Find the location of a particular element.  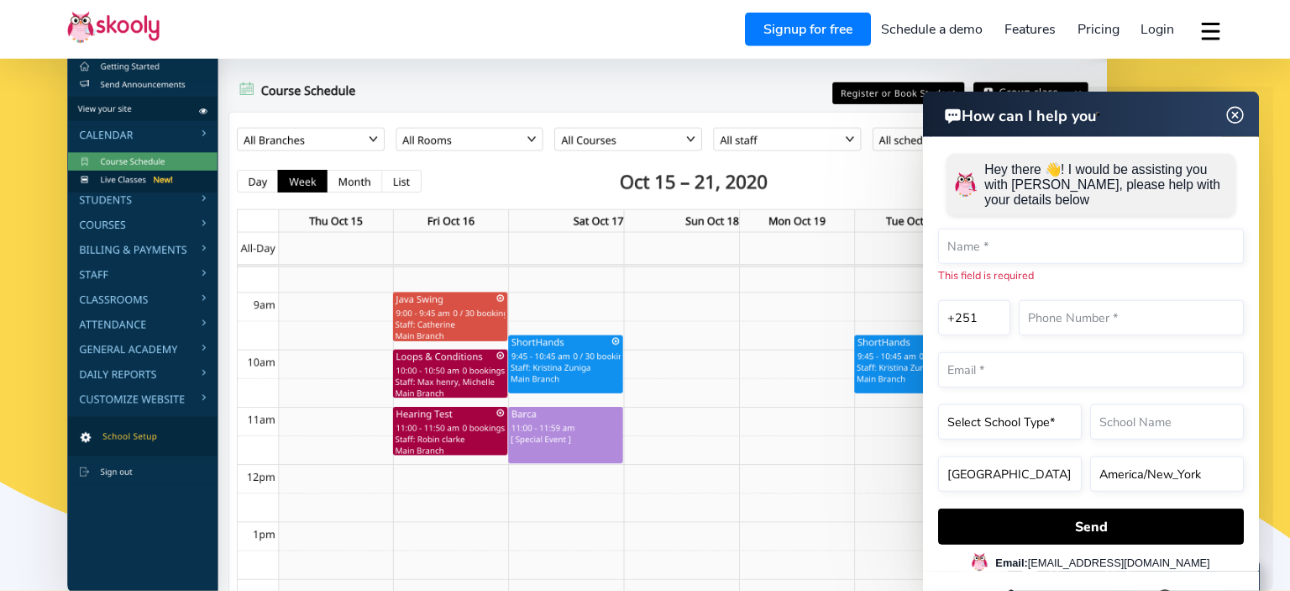

a: Features is located at coordinates (1030, 29).